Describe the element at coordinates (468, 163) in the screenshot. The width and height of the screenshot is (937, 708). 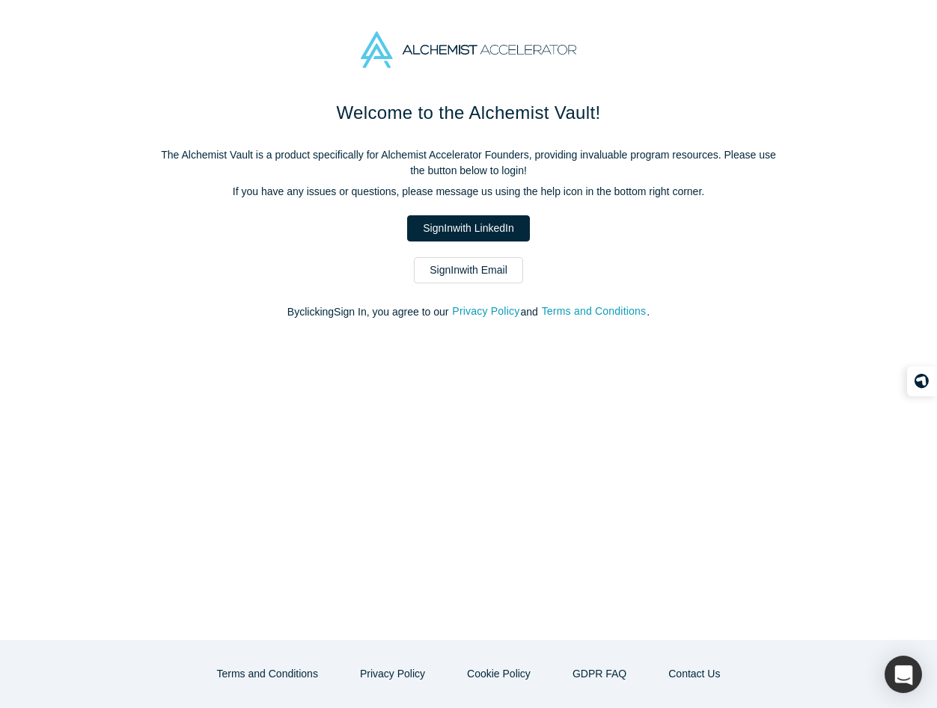
I see `p: The Alchemist Vault is a product specifically for Alchemist Accelerator Founders, providing inval...` at that location.